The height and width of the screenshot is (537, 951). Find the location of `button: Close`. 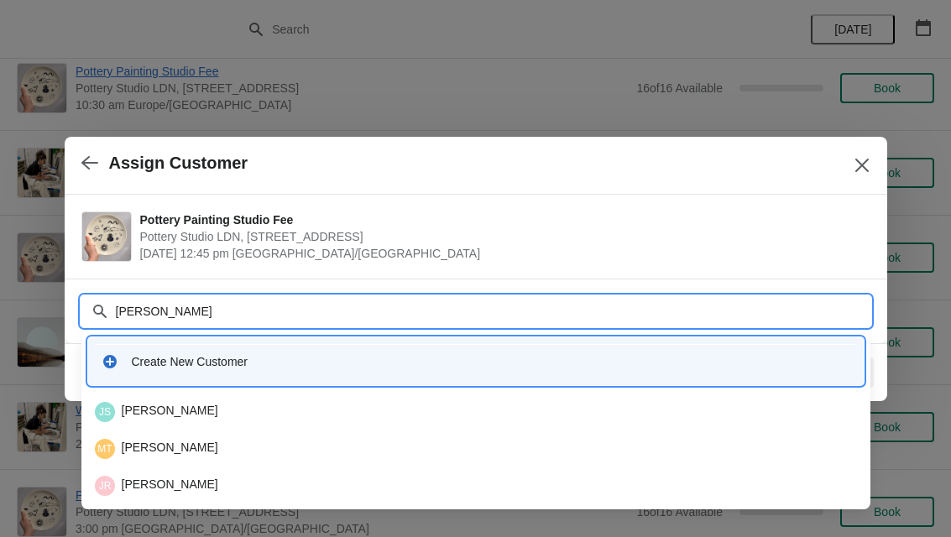

button: Close is located at coordinates (862, 165).